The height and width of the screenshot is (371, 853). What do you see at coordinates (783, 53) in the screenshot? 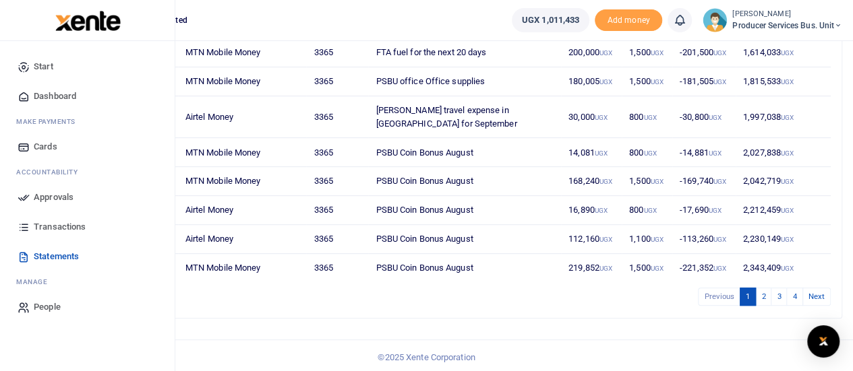
I see `td: 1,614,033` at bounding box center [783, 53].